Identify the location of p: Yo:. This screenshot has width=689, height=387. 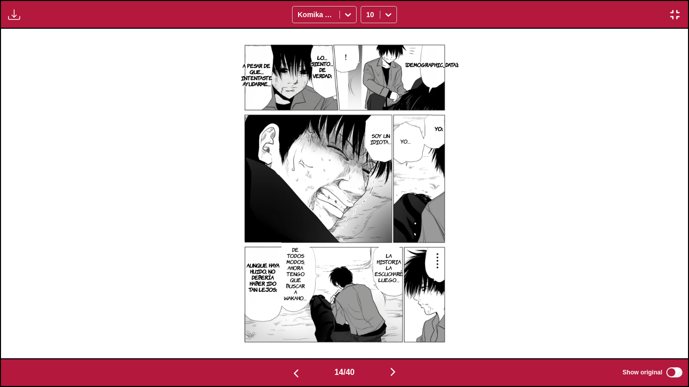
(439, 129).